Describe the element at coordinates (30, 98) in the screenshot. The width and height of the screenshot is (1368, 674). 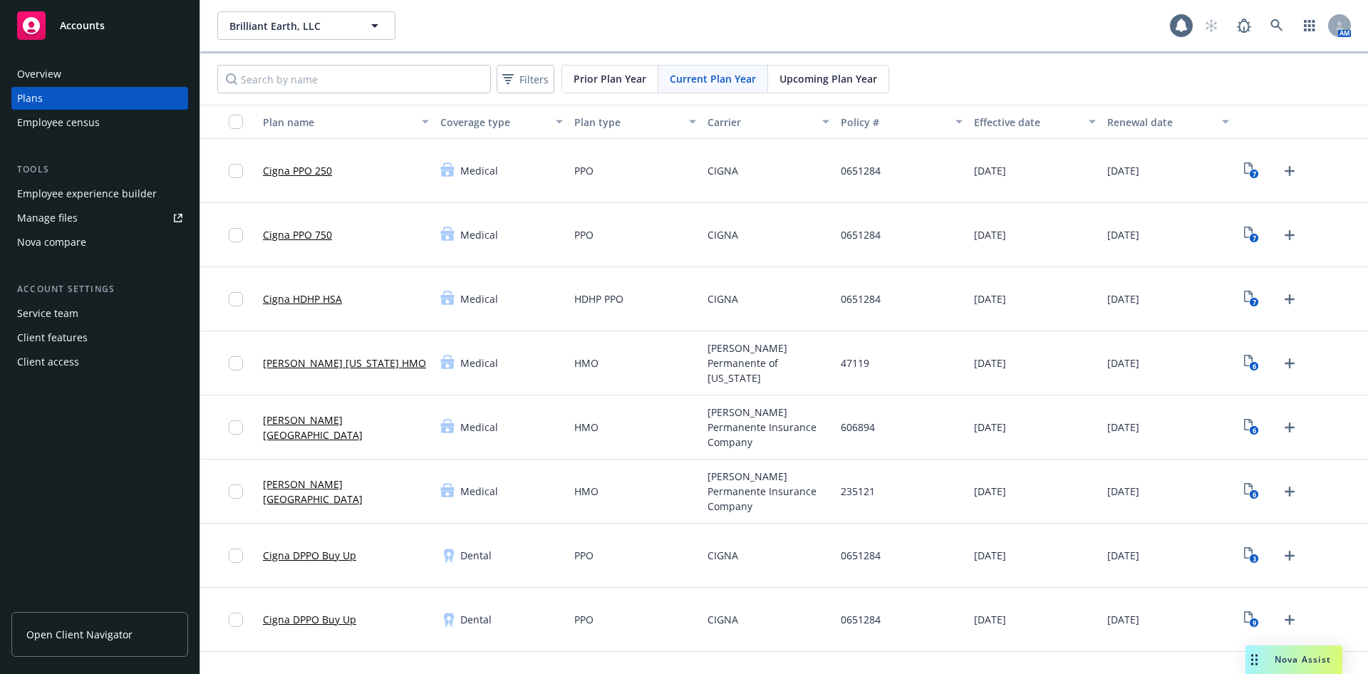
I see `div: Plans` at that location.